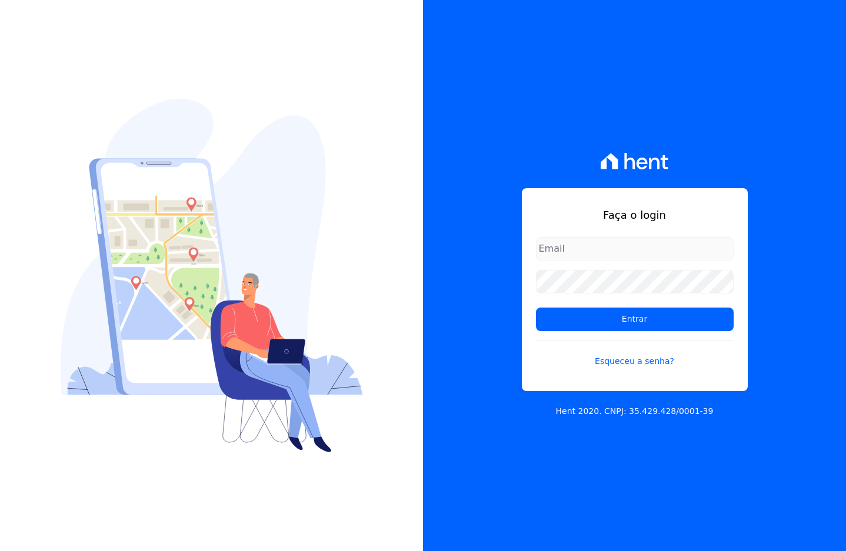  I want to click on input: Email, so click(635, 249).